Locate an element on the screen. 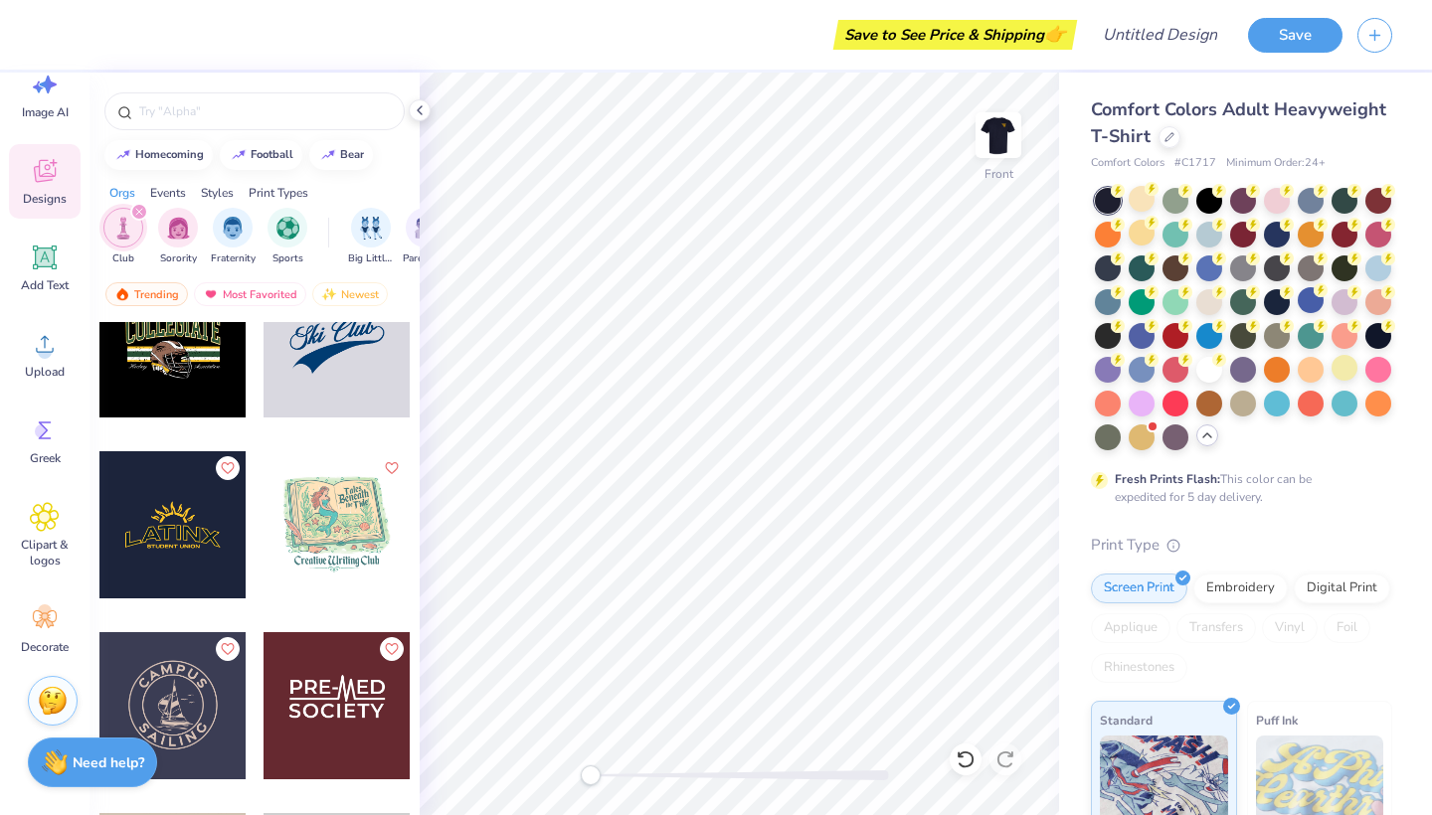 This screenshot has height=815, width=1432. div: Save to See Price & Shipping is located at coordinates (955, 35).